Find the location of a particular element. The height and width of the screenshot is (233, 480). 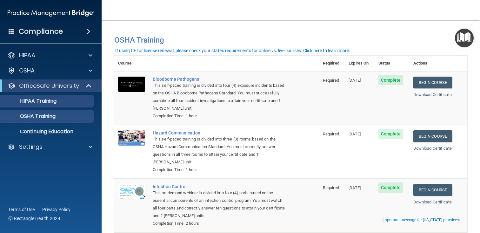

a: Terms of Use is located at coordinates (21, 209).